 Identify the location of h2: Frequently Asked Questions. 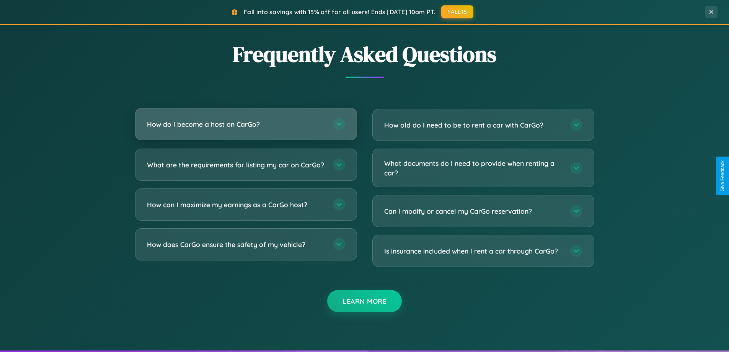
(365, 54).